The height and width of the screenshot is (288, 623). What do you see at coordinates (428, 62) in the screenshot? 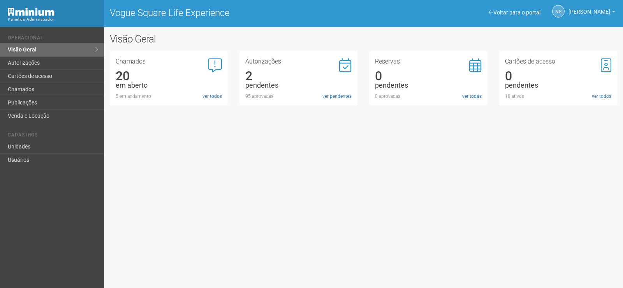
I see `h3: Reservas` at bounding box center [428, 62].